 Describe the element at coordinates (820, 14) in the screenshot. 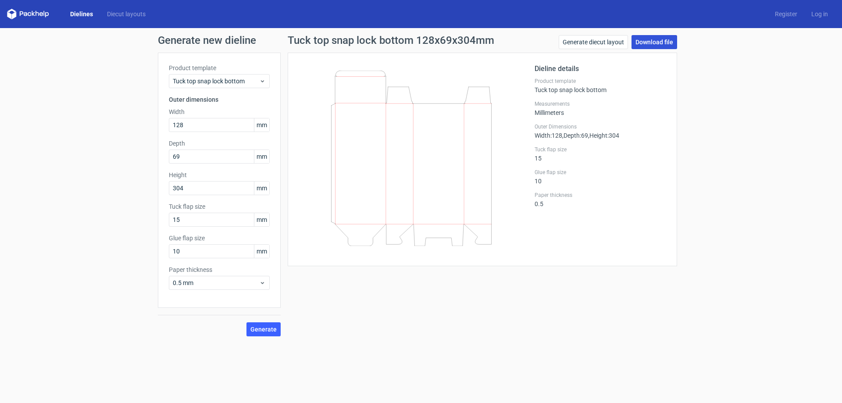

I see `a: Log in` at that location.